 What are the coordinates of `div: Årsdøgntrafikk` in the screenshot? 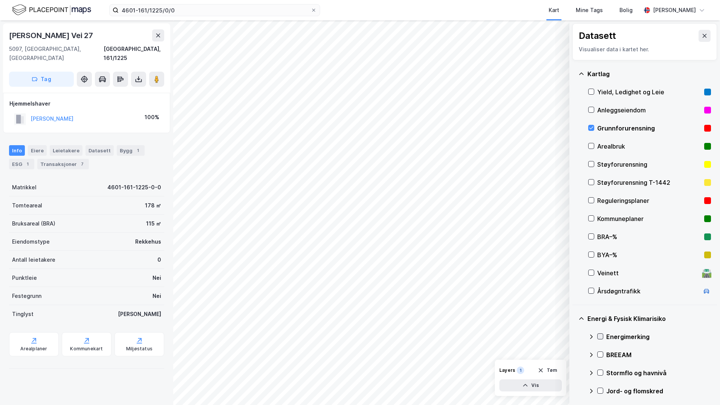 It's located at (648, 291).